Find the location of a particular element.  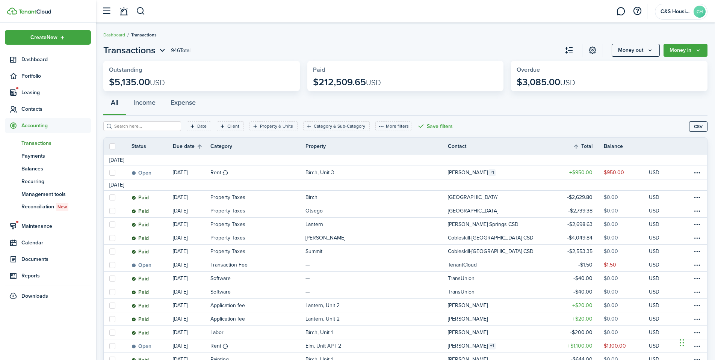

span: USD is located at coordinates (157, 83).